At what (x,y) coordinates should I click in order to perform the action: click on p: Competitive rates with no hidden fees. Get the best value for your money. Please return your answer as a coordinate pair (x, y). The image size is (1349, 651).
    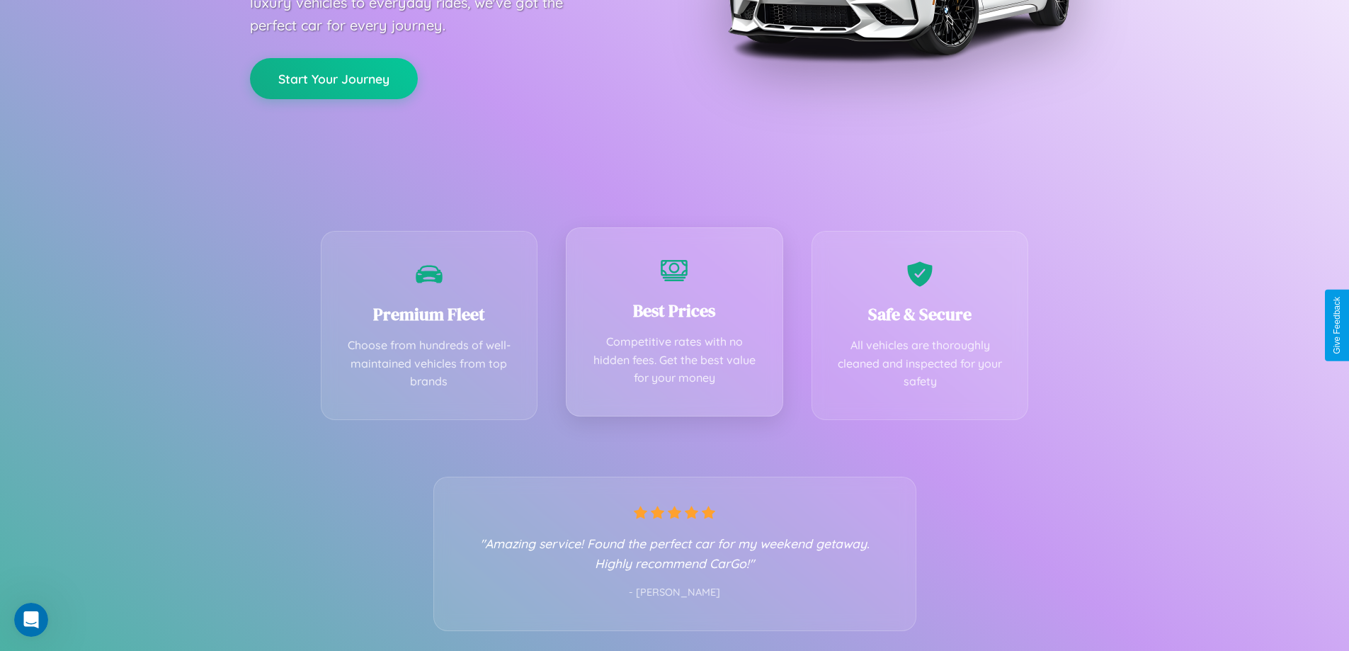
    Looking at the image, I should click on (674, 360).